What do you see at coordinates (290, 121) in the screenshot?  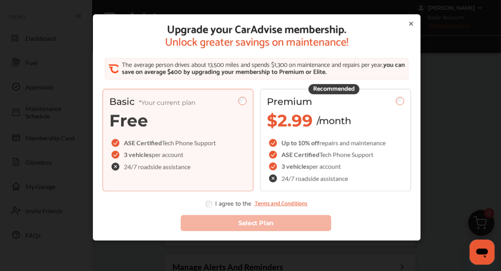 I see `span: $2.99` at bounding box center [290, 121].